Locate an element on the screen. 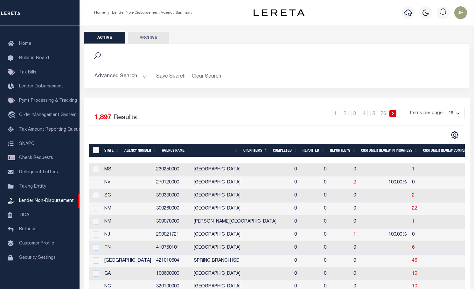  span: Tax Bills is located at coordinates (28, 73).